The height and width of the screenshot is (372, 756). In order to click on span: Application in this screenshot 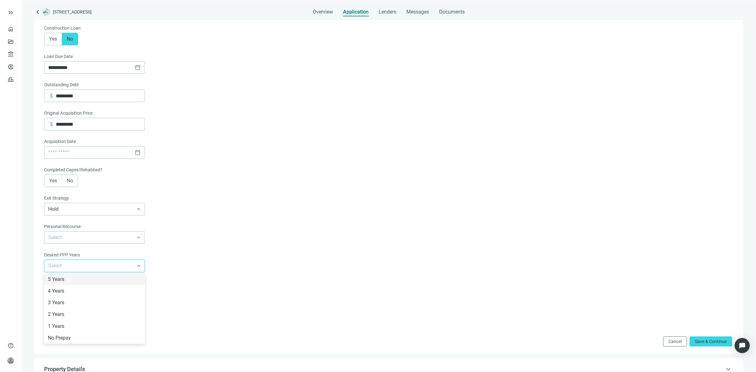, I will do `click(356, 12)`.